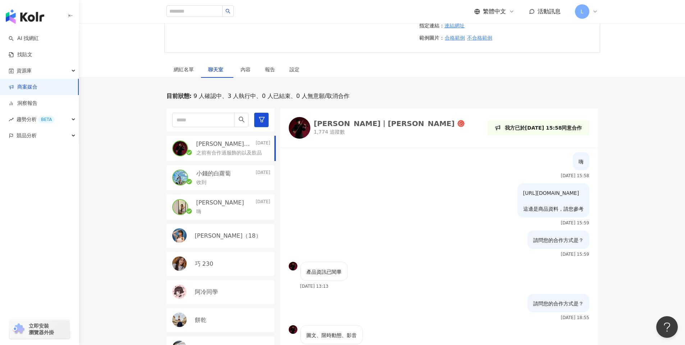 The height and width of the screenshot is (345, 685). What do you see at coordinates (46, 119) in the screenshot?
I see `div: BETA` at bounding box center [46, 119].